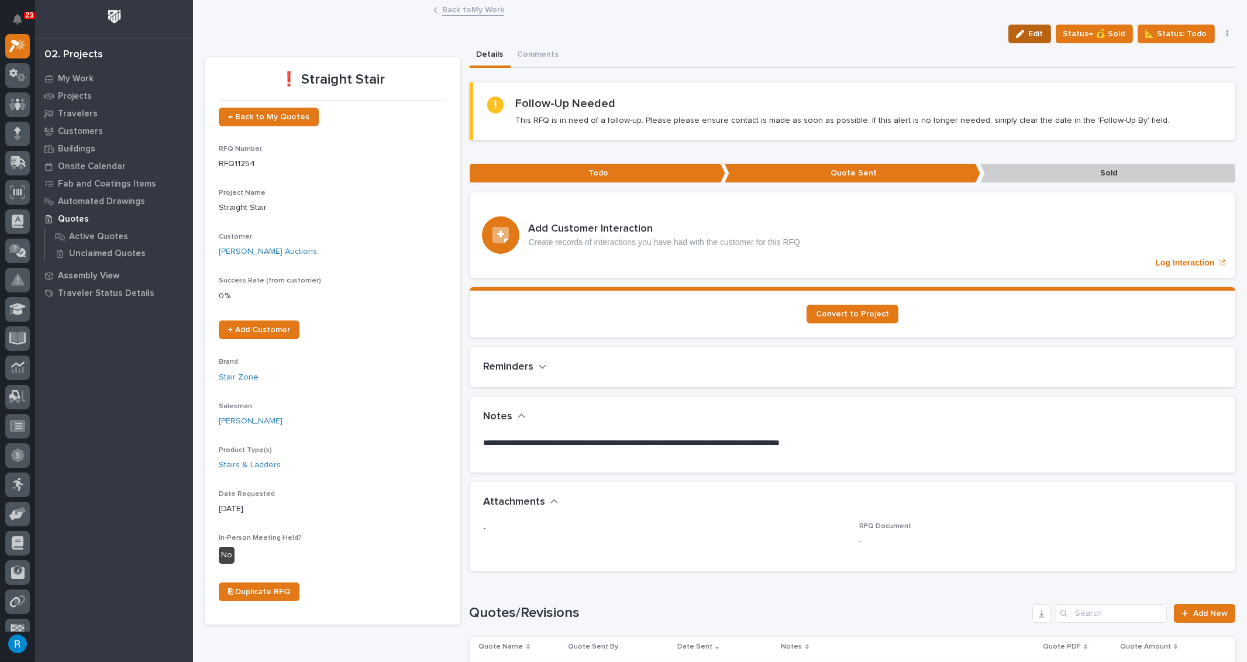 The height and width of the screenshot is (662, 1247). Describe the element at coordinates (1095, 34) in the screenshot. I see `span: Status→ 💰 Sold` at that location.